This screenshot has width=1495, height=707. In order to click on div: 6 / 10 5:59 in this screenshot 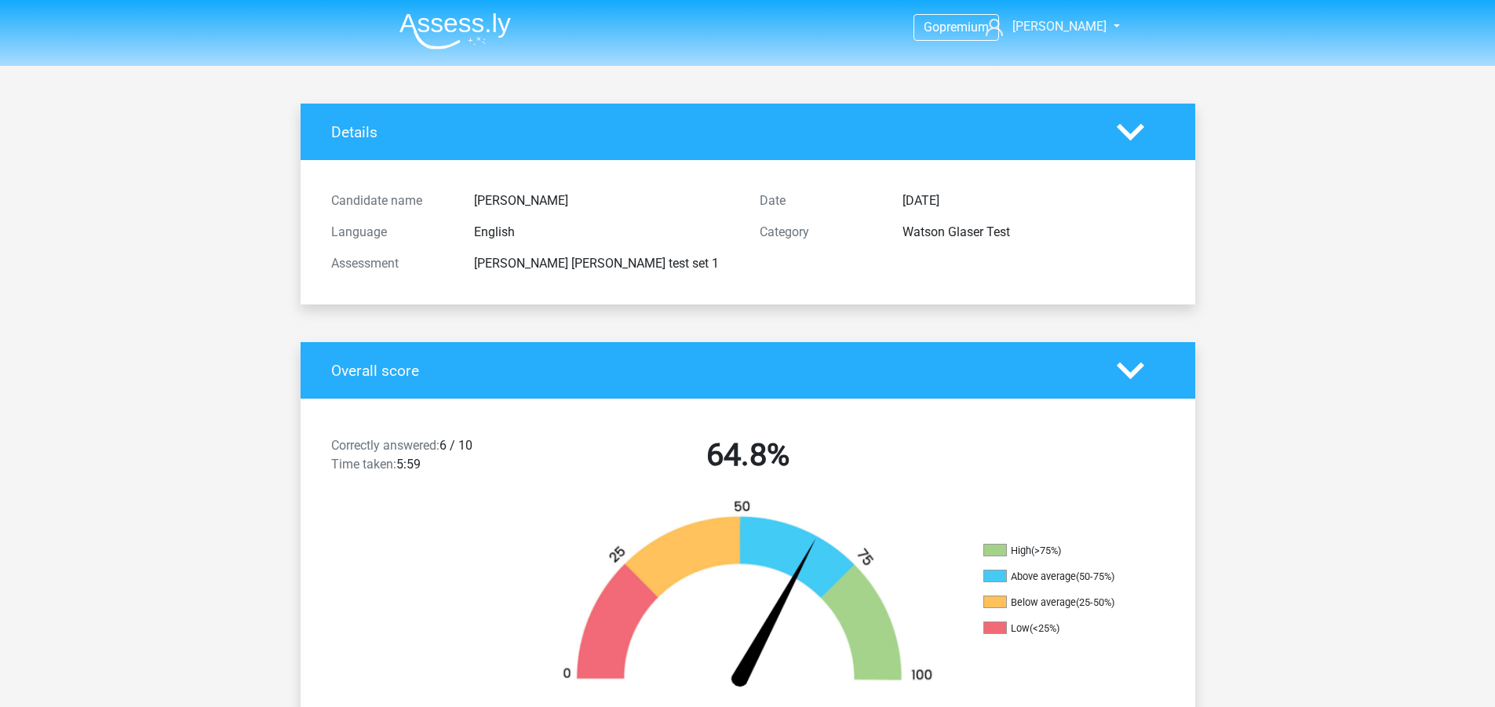, I will do `click(426, 458)`.